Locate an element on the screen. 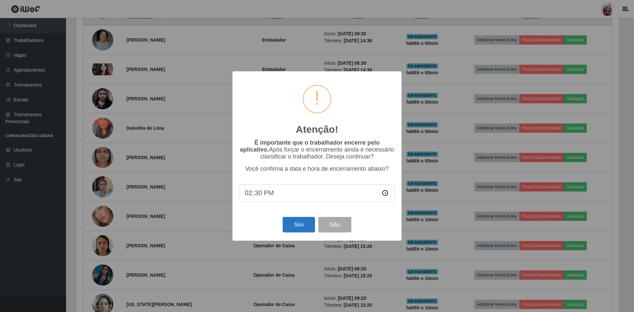 The image size is (634, 312). b: É importante que o trabalhador encerre pelo aplicativo. is located at coordinates (309, 146).